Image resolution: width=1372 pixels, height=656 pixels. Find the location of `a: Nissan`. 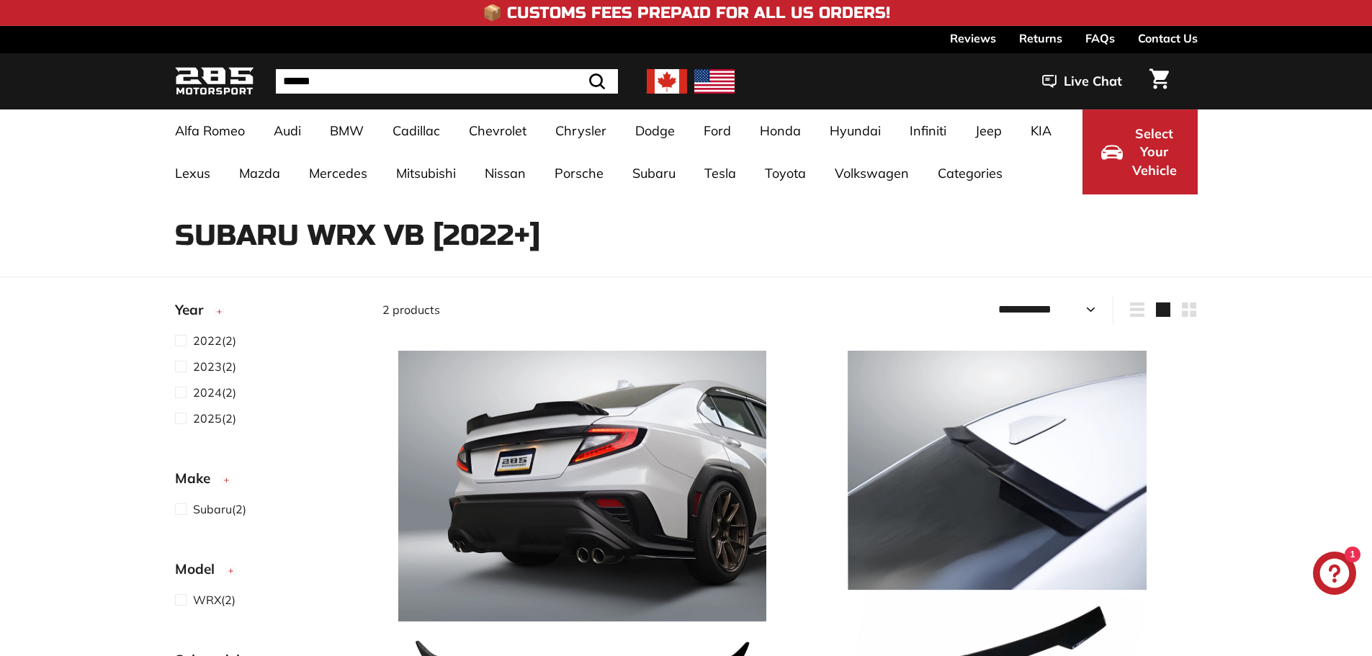

a: Nissan is located at coordinates (505, 173).